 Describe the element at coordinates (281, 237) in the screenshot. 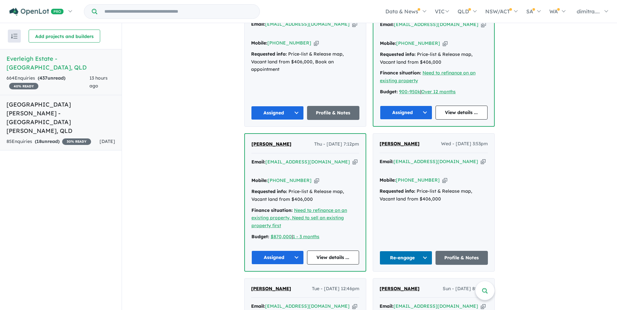

I see `a: $870,000` at that location.